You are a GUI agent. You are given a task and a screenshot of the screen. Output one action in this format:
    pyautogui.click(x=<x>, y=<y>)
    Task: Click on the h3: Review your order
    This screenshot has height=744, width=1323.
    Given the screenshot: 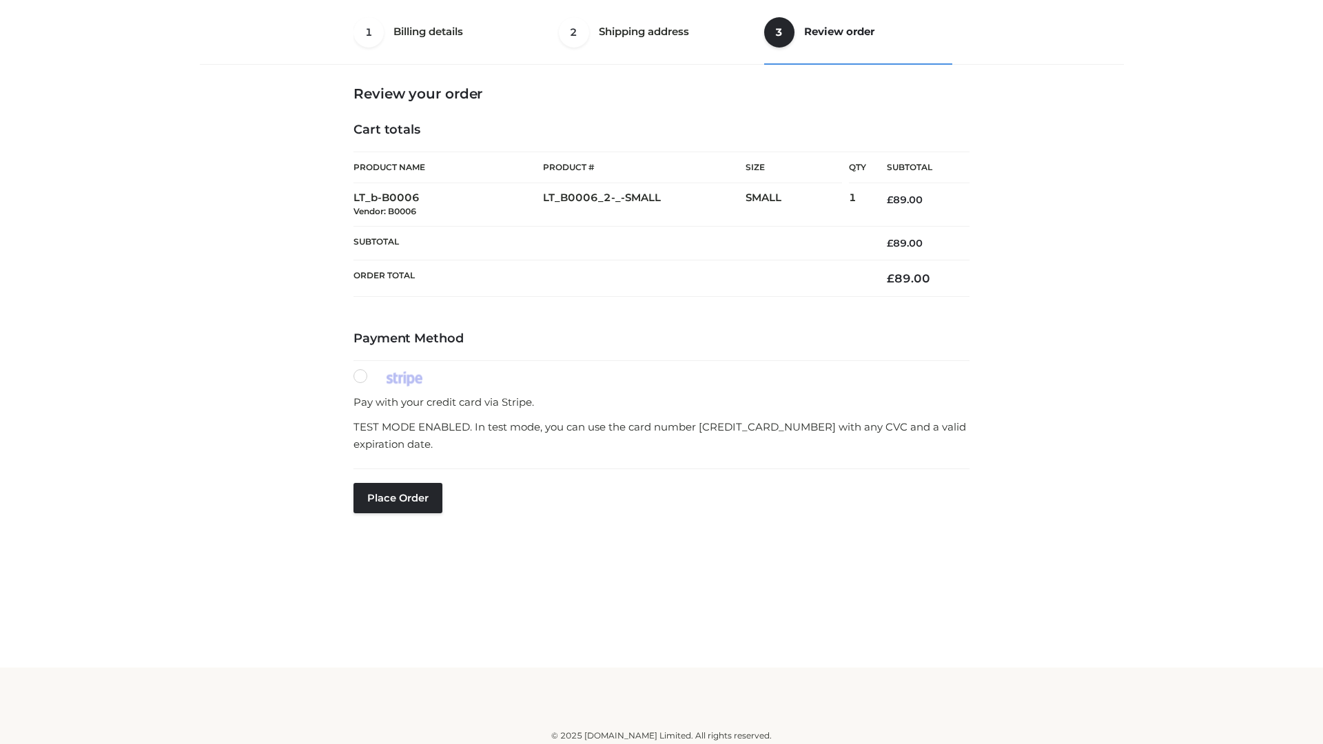 What is the action you would take?
    pyautogui.click(x=662, y=94)
    